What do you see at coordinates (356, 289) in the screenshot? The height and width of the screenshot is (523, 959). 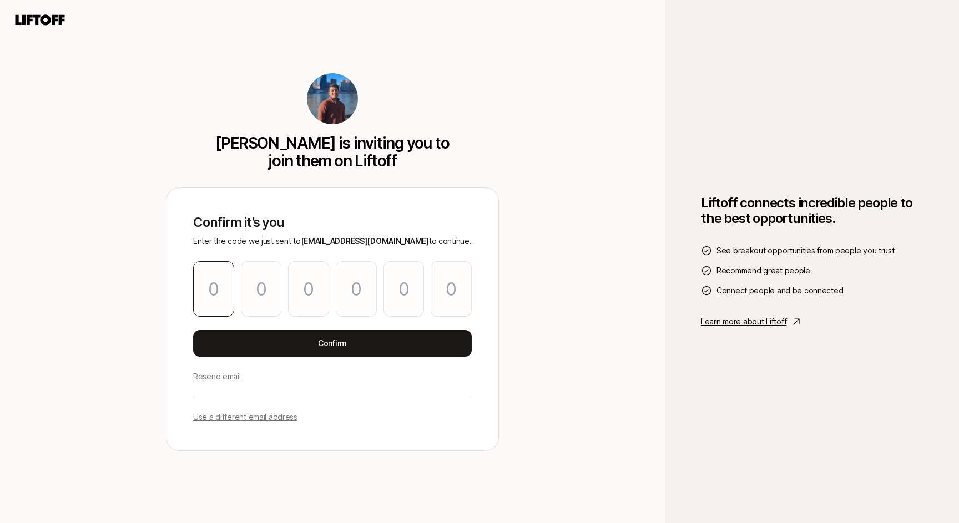 I see `input: Please enter OTP character 4` at bounding box center [356, 289].